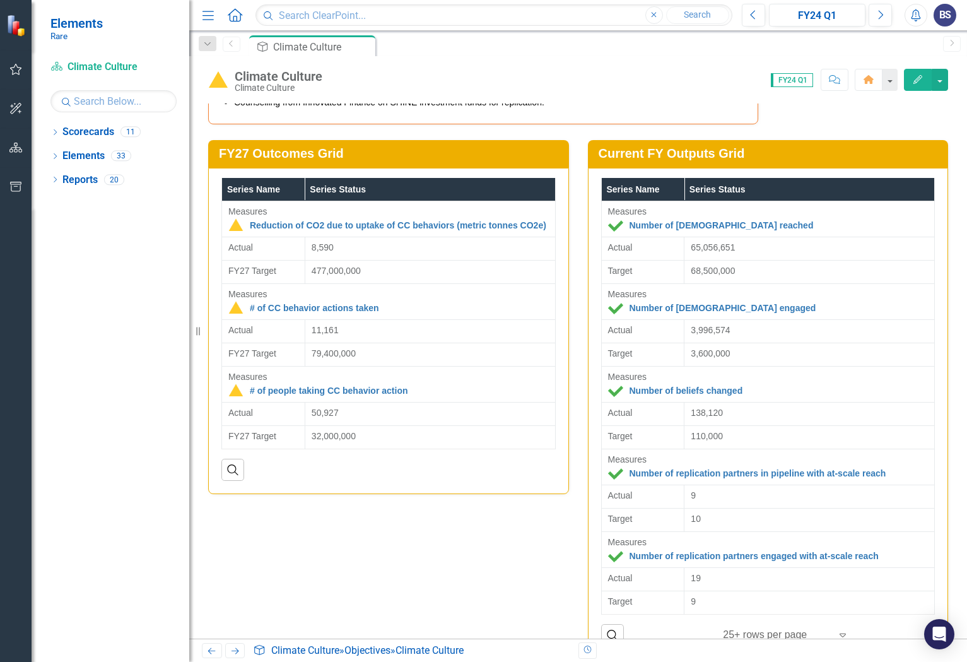 This screenshot has height=662, width=967. I want to click on span: 50,927, so click(325, 413).